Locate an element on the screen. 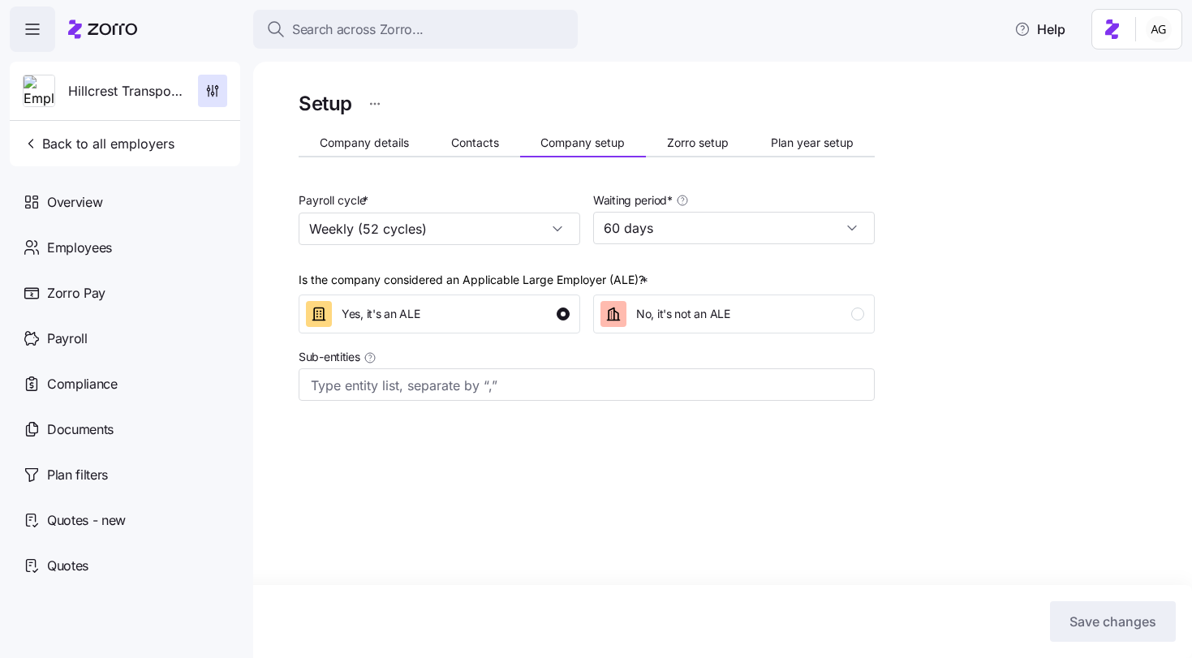 Image resolution: width=1192 pixels, height=658 pixels. img: 5fc55c57e0610270ad857448bea2f2d5 is located at coordinates (1159, 29).